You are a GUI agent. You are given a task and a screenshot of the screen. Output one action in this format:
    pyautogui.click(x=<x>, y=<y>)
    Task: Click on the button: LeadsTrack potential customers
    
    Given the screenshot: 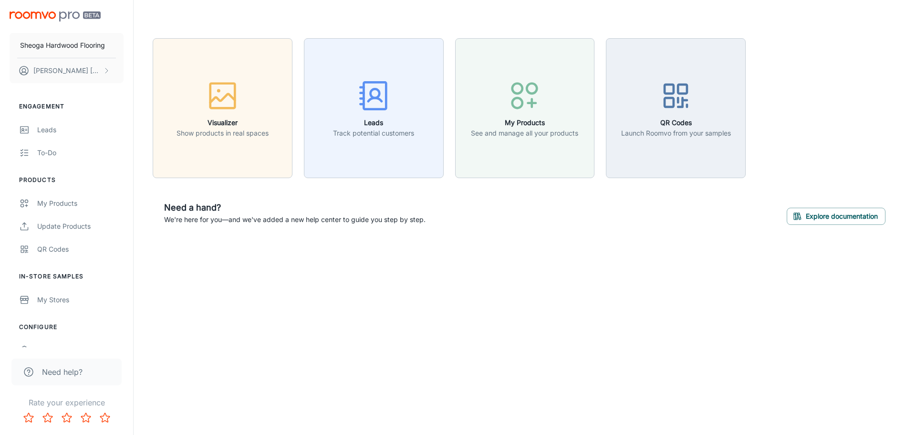 What is the action you would take?
    pyautogui.click(x=374, y=108)
    